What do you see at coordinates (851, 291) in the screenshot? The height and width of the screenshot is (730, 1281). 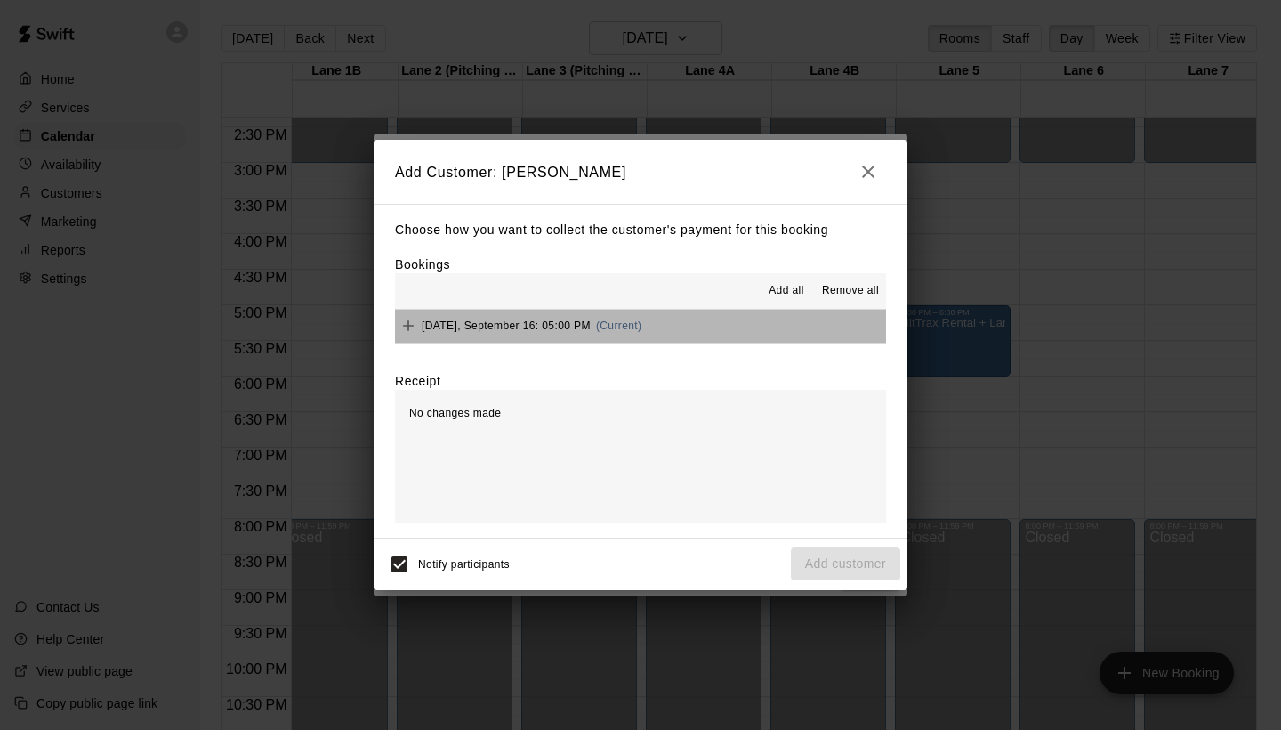 I see `button: Remove all` at bounding box center [851, 291].